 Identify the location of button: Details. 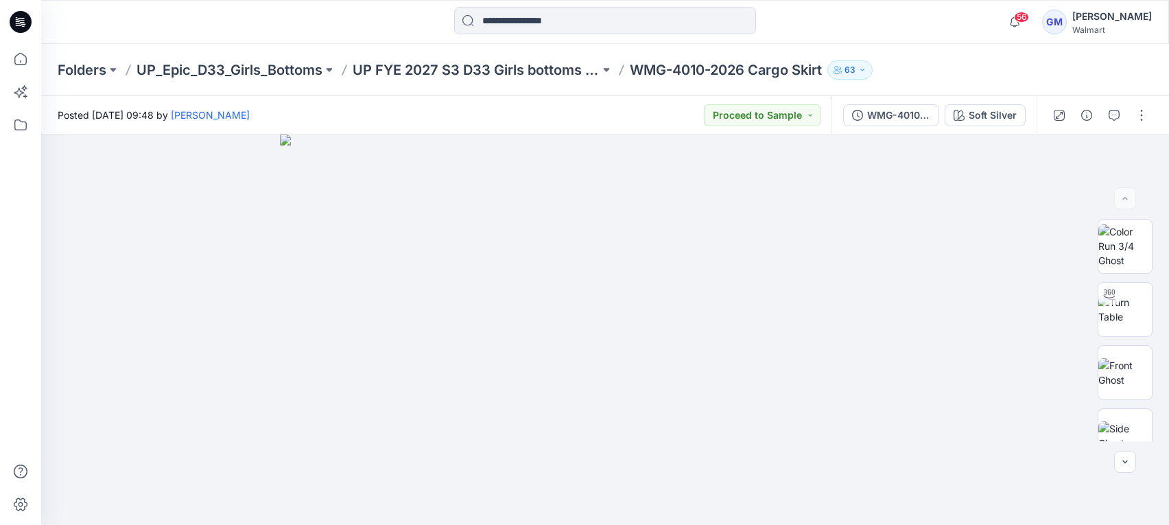
(1086, 115).